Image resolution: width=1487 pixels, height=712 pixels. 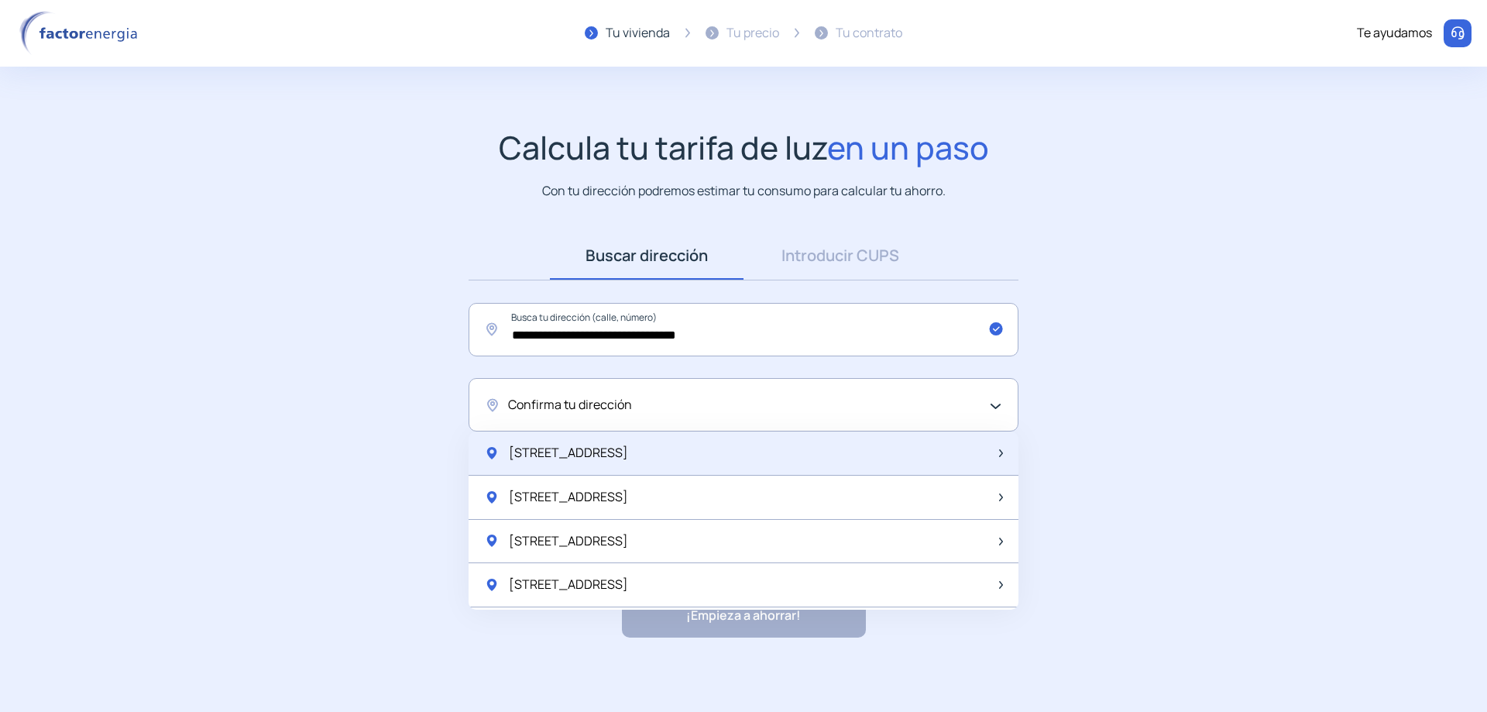 What do you see at coordinates (837, 667) in the screenshot?
I see `img: Trustpilot` at bounding box center [837, 667].